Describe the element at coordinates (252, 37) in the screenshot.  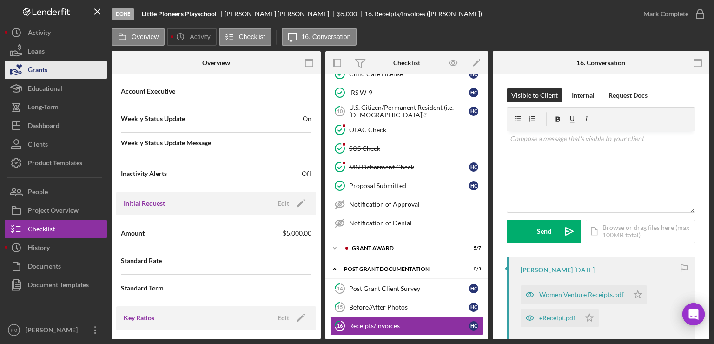
I see `label: Checklist` at that location.